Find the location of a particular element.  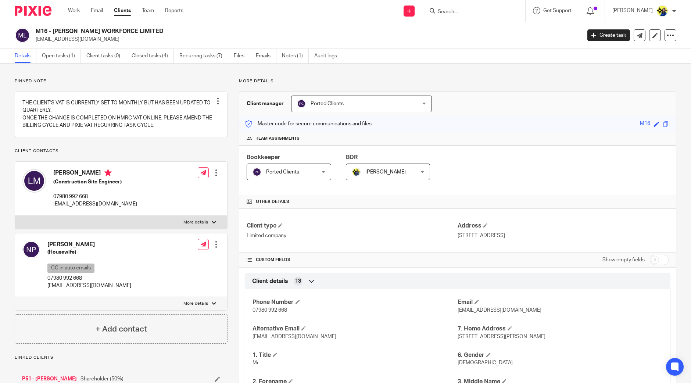

p: Client contacts is located at coordinates (121, 151).